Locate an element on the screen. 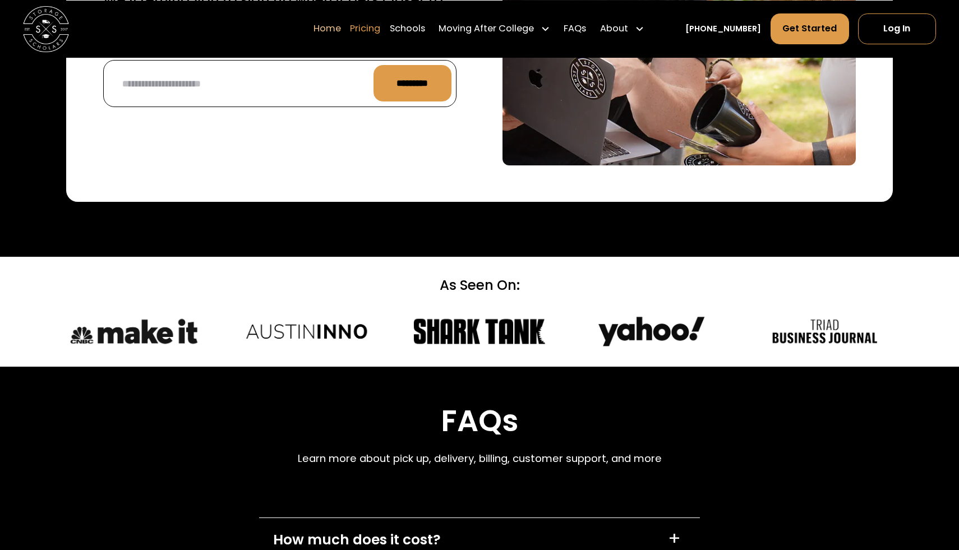  a: FAQs is located at coordinates (575, 29).